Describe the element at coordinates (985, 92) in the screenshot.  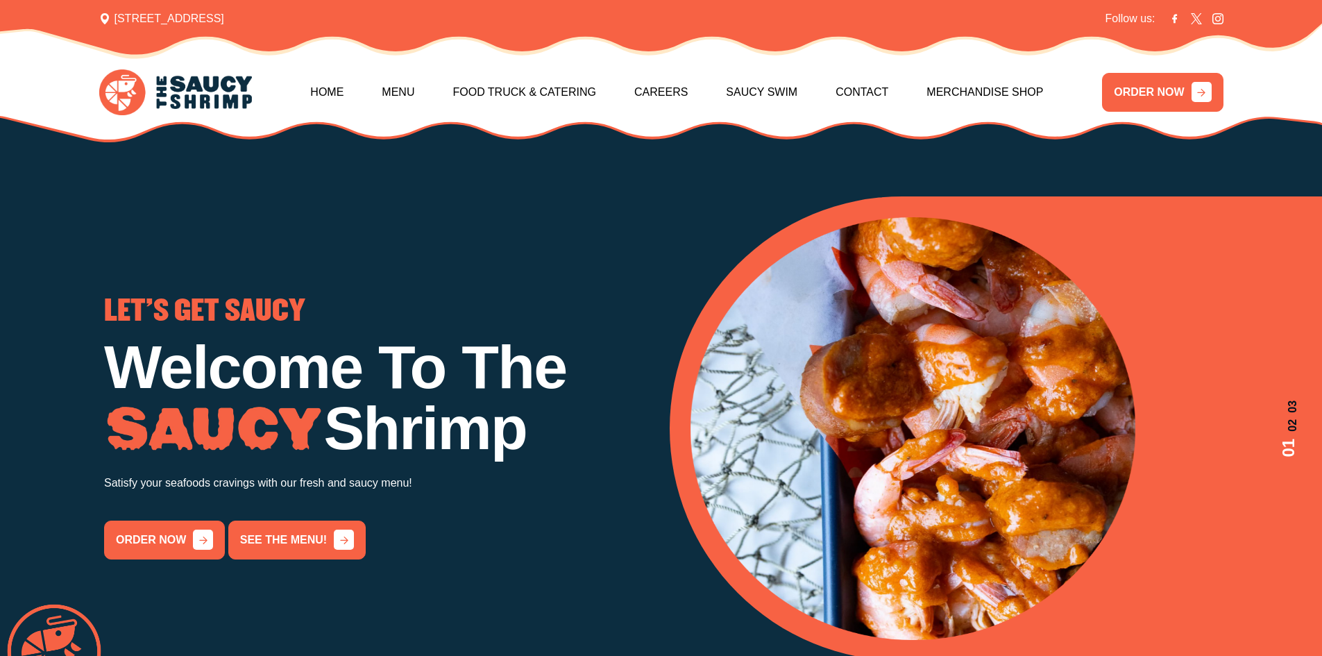
I see `a: Merchandise Shop` at that location.